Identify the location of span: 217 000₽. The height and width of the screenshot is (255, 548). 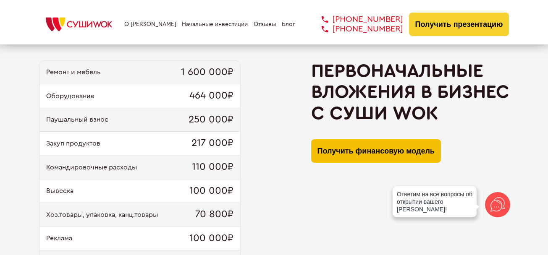
(213, 144).